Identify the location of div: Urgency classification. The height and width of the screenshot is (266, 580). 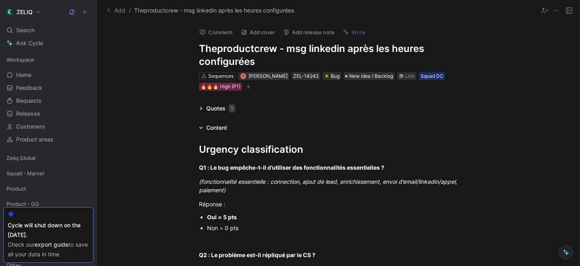
(338, 149).